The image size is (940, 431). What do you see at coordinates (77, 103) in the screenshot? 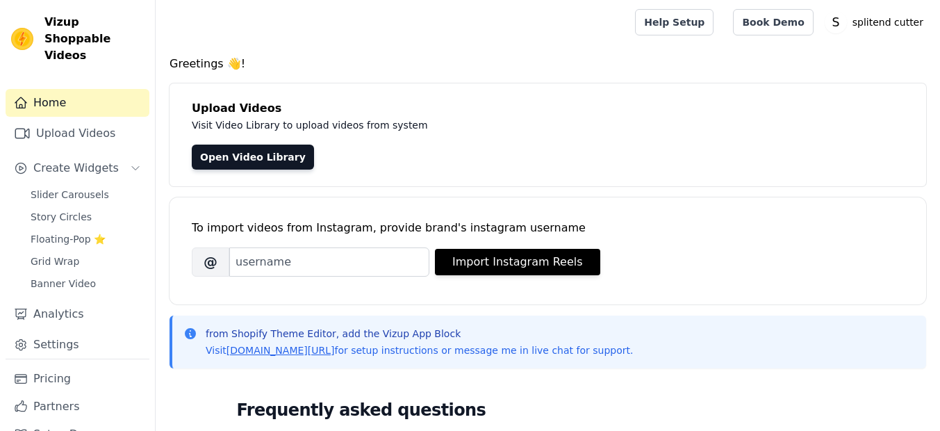
I see `a: Home` at bounding box center [77, 103].